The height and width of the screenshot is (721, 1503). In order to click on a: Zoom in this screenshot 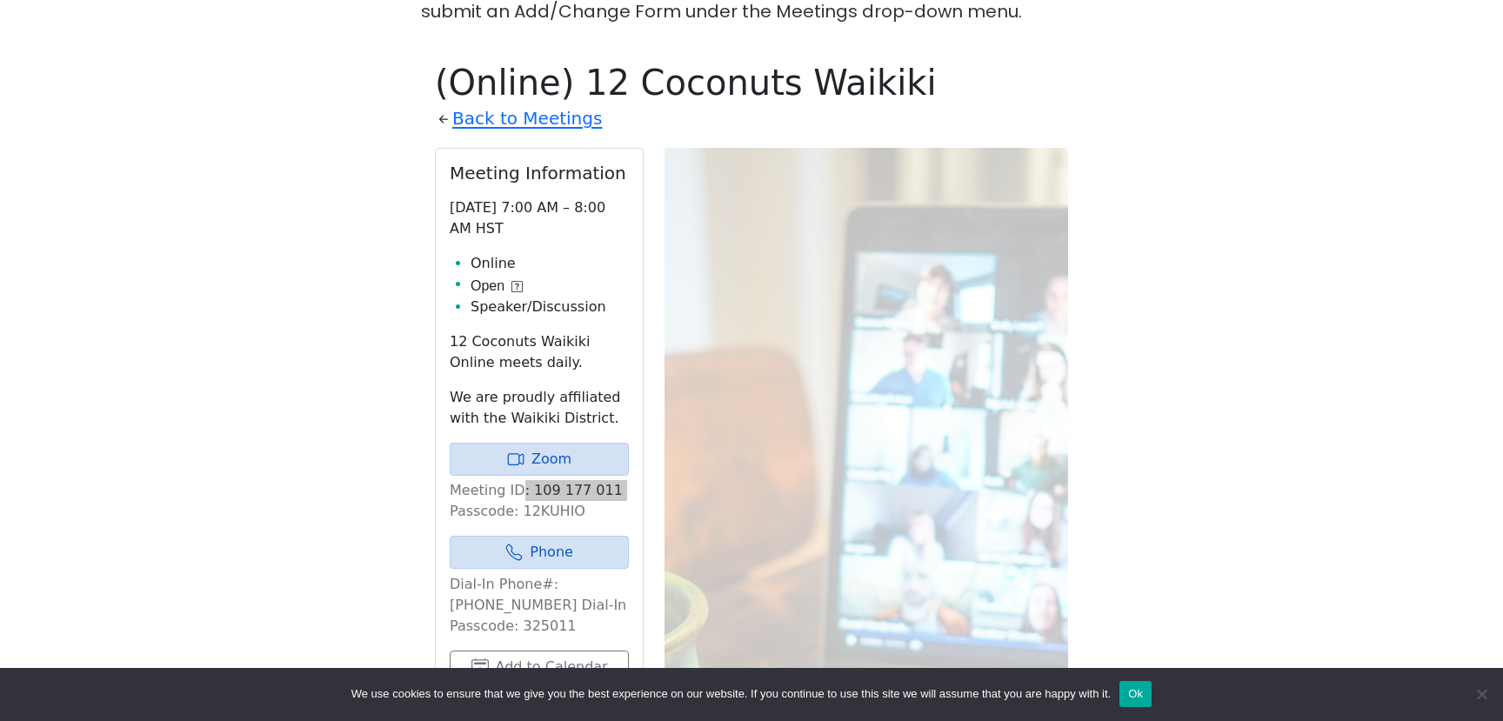, I will do `click(539, 459)`.